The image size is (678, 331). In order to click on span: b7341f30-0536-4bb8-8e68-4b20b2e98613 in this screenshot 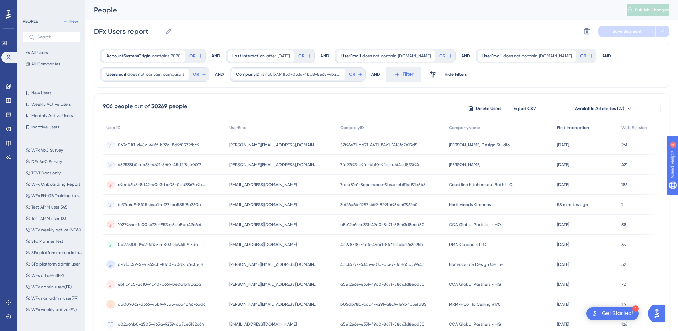, I will do `click(307, 74)`.